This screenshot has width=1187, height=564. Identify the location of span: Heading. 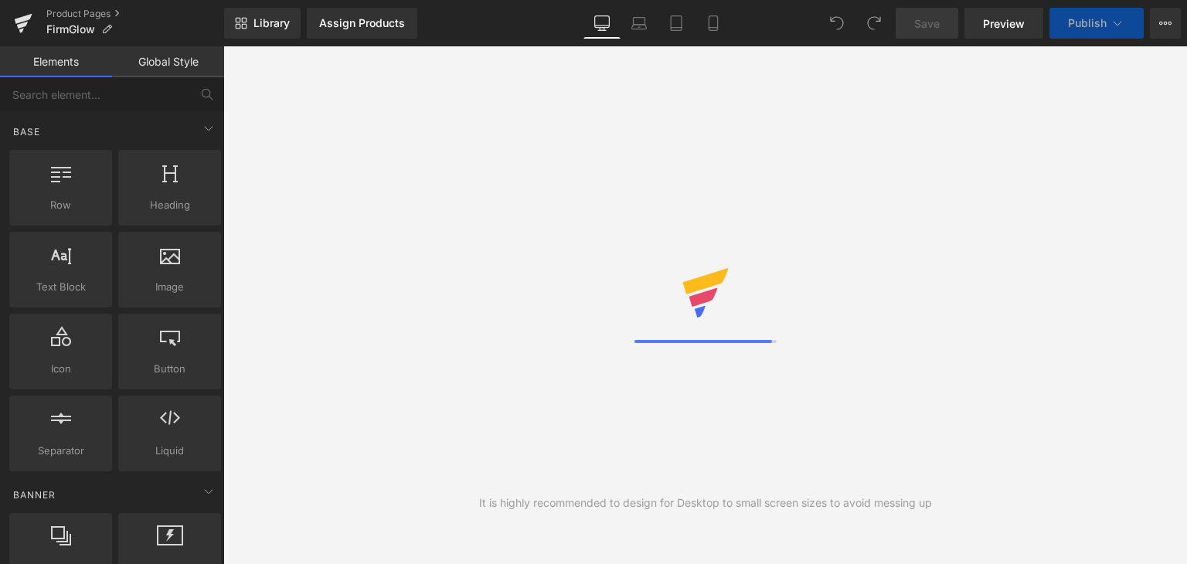
(169, 205).